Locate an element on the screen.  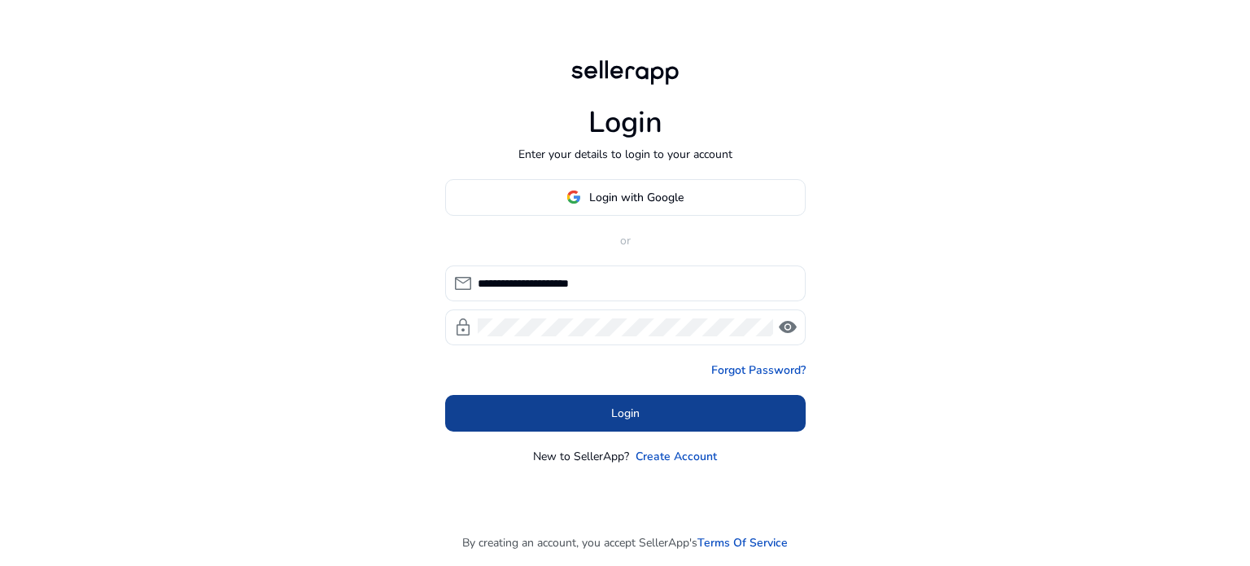
p: or is located at coordinates (625, 240).